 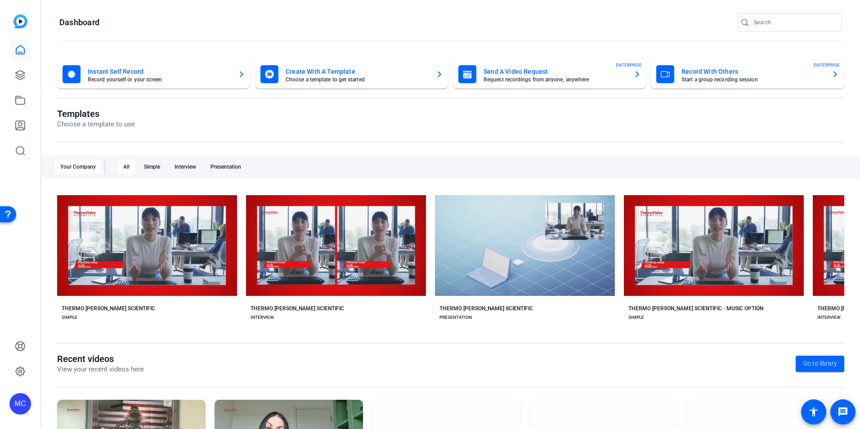 I want to click on button: Send A Video RequestRequest recordings from anyone, anywhereENTERPRISE, so click(x=549, y=74).